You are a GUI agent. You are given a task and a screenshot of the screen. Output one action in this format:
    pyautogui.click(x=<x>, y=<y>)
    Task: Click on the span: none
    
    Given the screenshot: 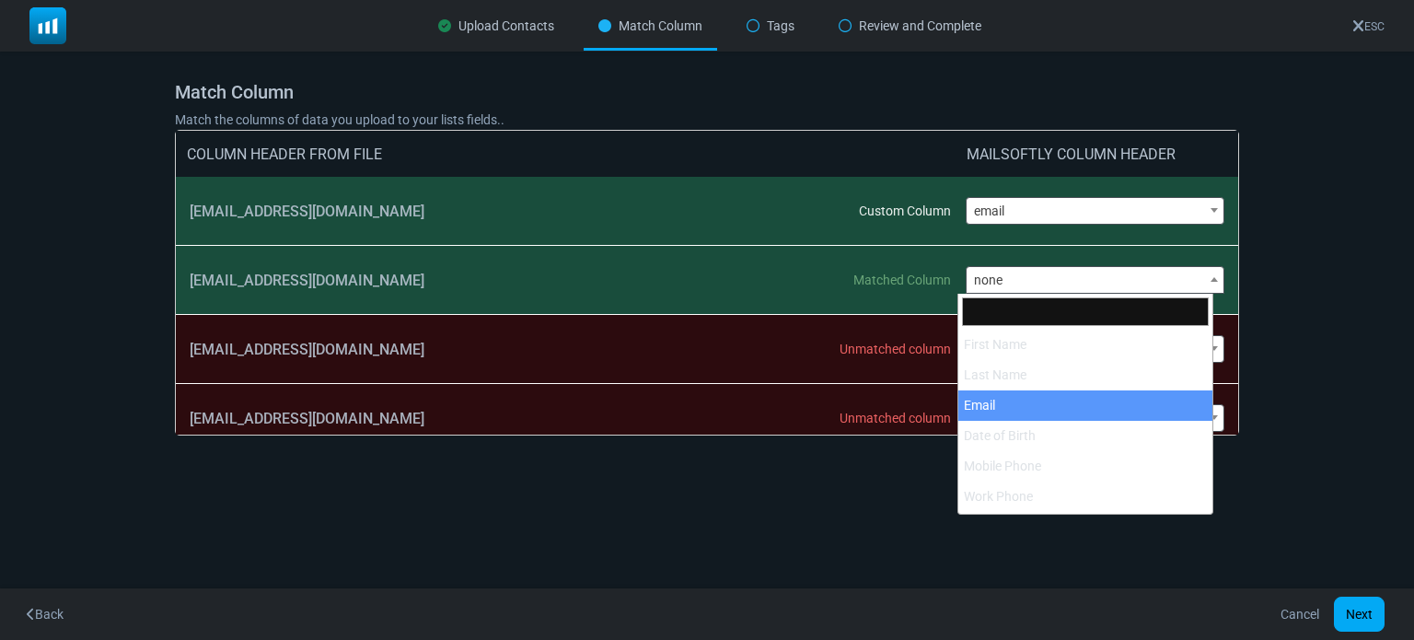 What is the action you would take?
    pyautogui.click(x=1095, y=280)
    